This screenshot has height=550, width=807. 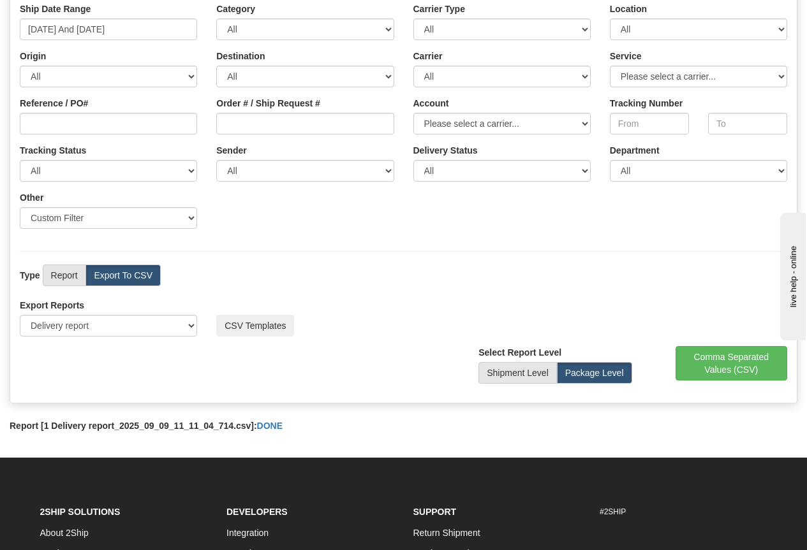 What do you see at coordinates (64, 533) in the screenshot?
I see `a: About 2Ship` at bounding box center [64, 533].